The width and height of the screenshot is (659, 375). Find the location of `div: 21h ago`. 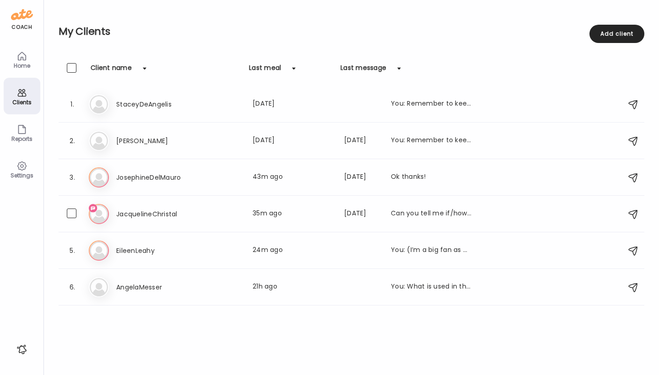

div: 21h ago is located at coordinates (293, 287).